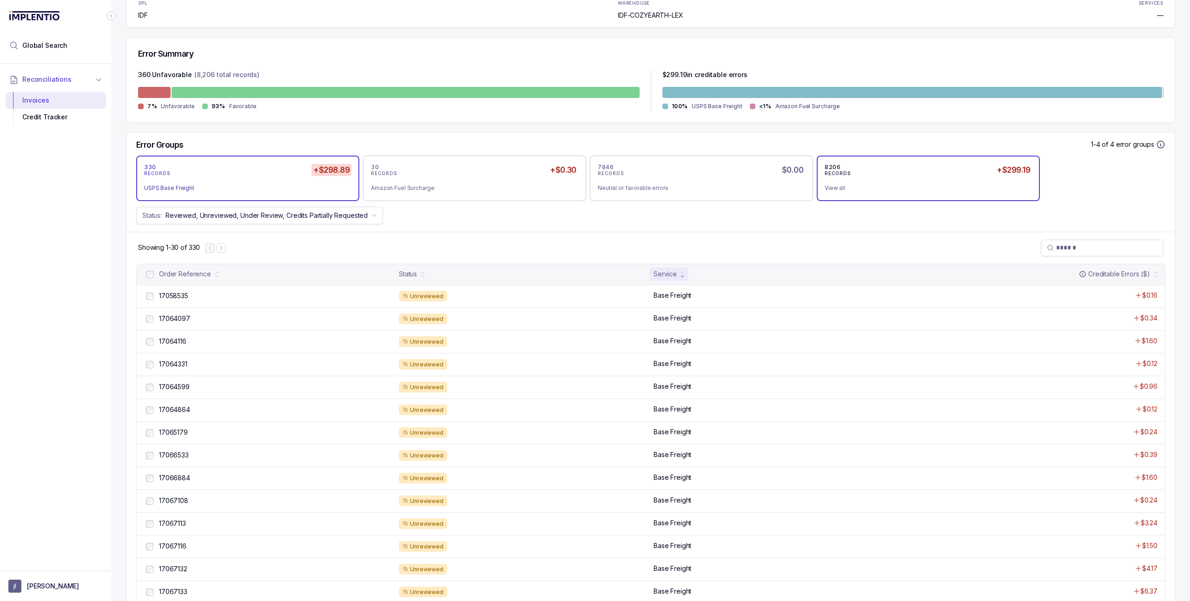 This screenshot has width=1190, height=601. Describe the element at coordinates (173, 592) in the screenshot. I see `p: 17067133` at that location.